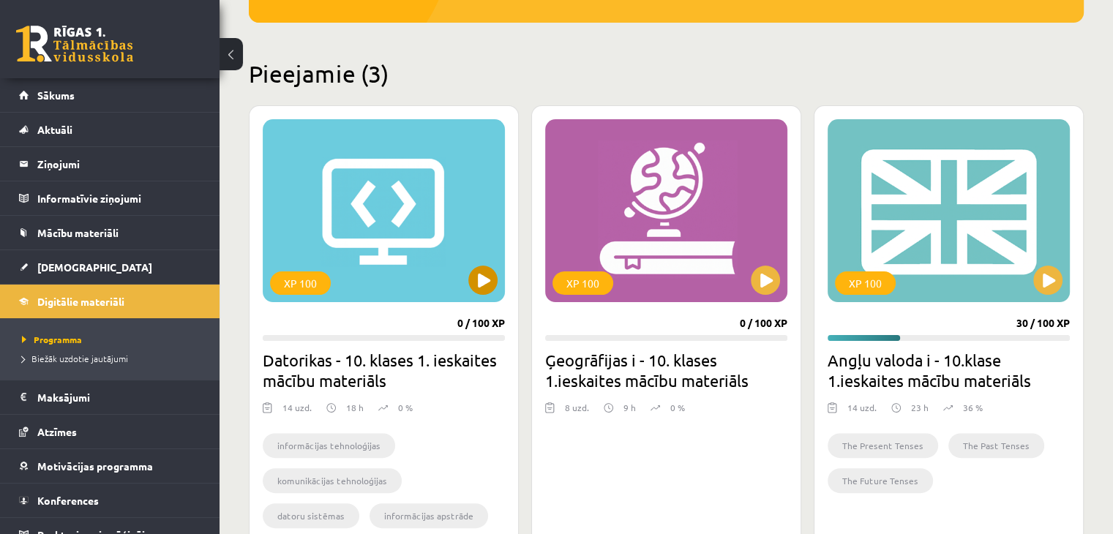 The width and height of the screenshot is (1113, 534). I want to click on li: The Future Tenses, so click(880, 481).